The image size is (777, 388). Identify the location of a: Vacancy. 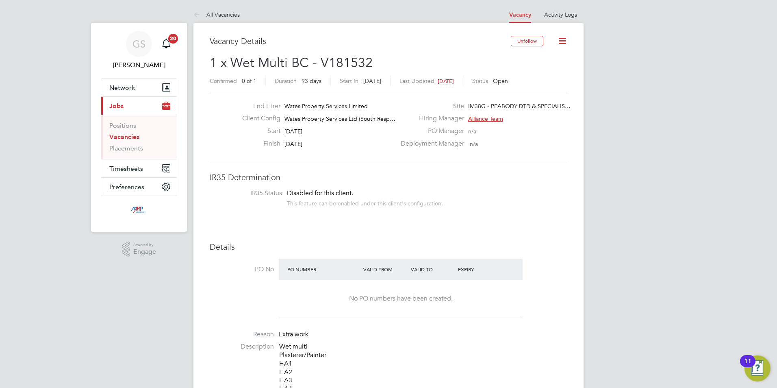
(520, 15).